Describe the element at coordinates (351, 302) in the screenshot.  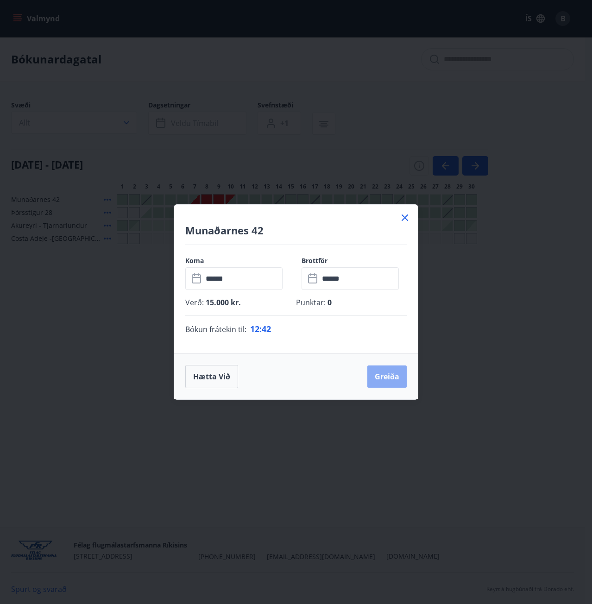
I see `p: Punktar :` at that location.